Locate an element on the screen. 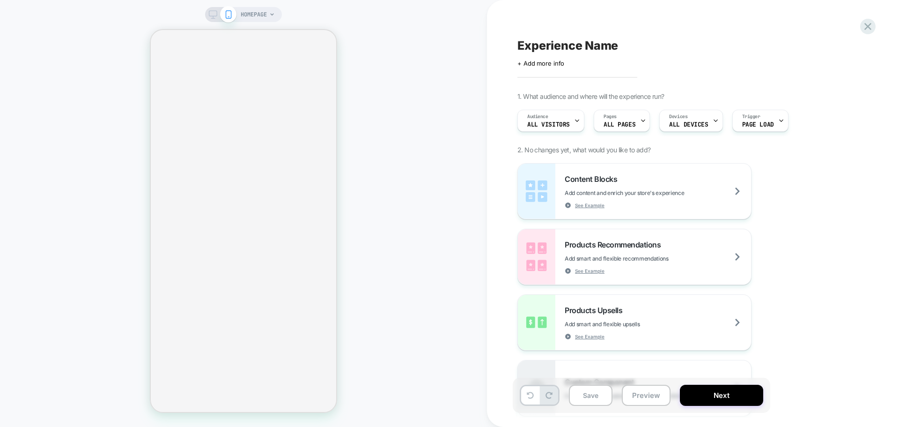  span: Pages is located at coordinates (610, 117).